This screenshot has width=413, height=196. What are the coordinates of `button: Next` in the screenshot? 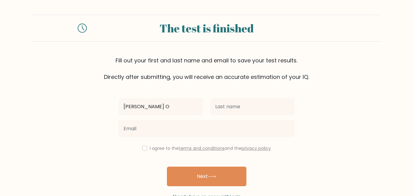 It's located at (206, 176).